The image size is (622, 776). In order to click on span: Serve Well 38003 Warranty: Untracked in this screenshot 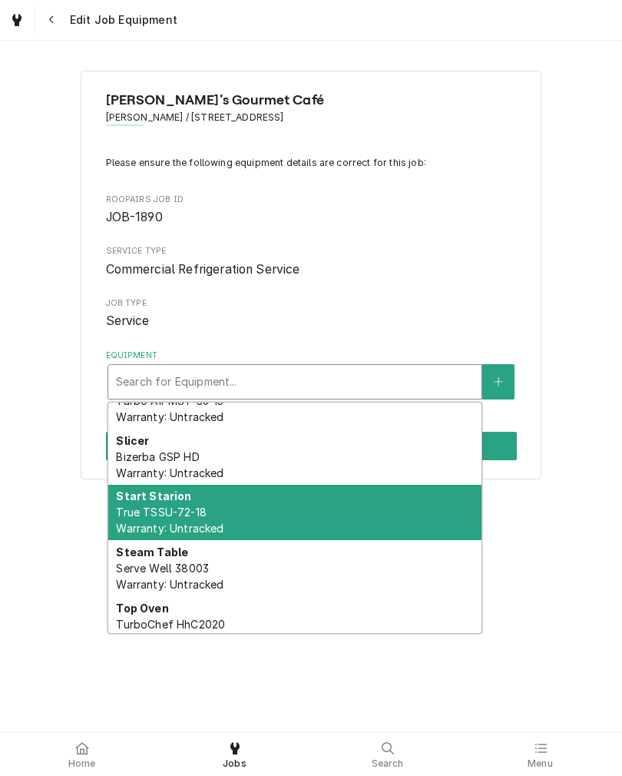, I will do `click(170, 576)`.